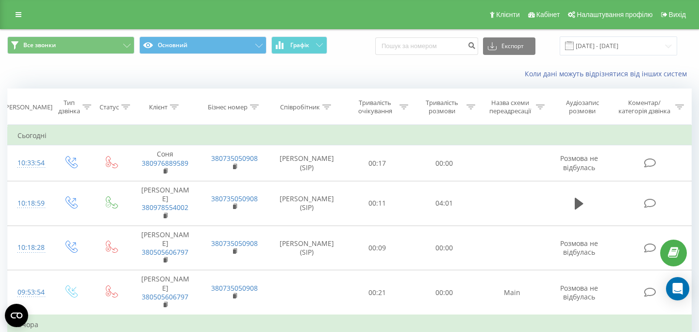  Describe the element at coordinates (71, 45) in the screenshot. I see `button: Все звонки` at that location.